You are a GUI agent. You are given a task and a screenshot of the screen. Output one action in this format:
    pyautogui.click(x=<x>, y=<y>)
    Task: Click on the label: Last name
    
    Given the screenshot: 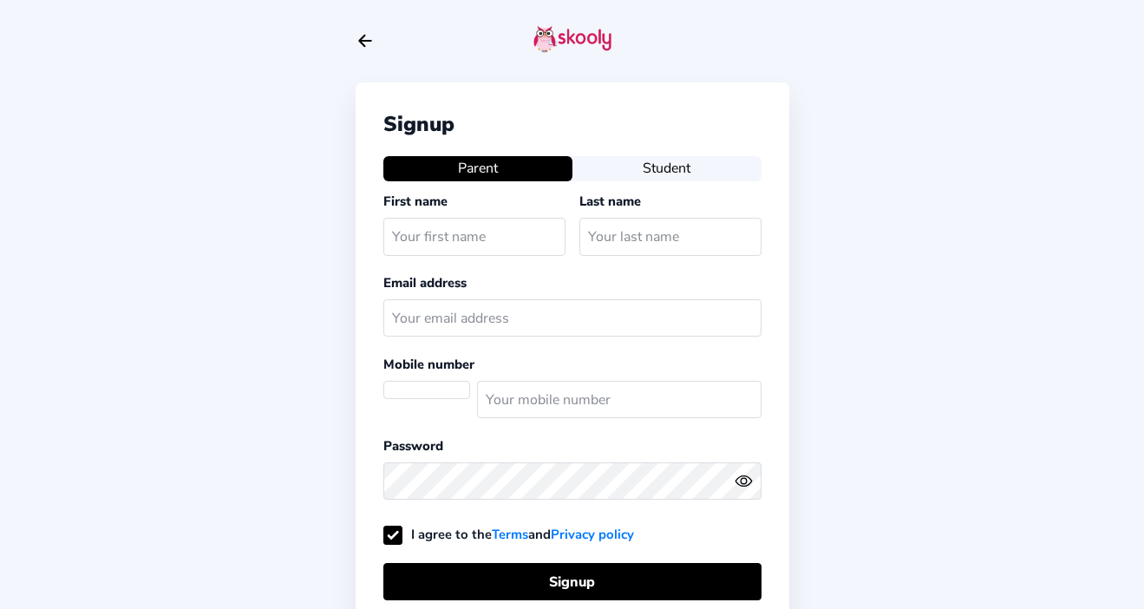 What is the action you would take?
    pyautogui.click(x=610, y=201)
    